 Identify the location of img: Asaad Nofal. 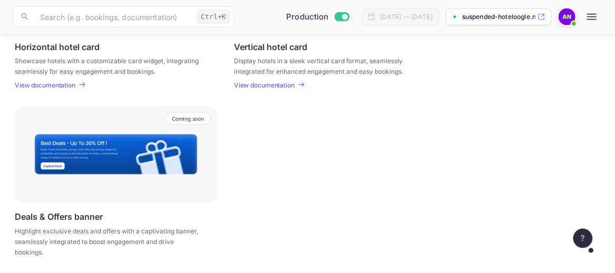
(567, 17).